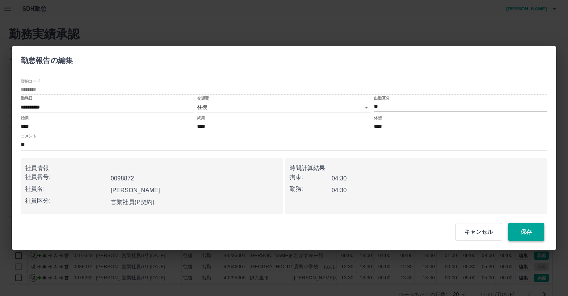 Image resolution: width=568 pixels, height=296 pixels. Describe the element at coordinates (122, 178) in the screenshot. I see `b: 0098872` at that location.